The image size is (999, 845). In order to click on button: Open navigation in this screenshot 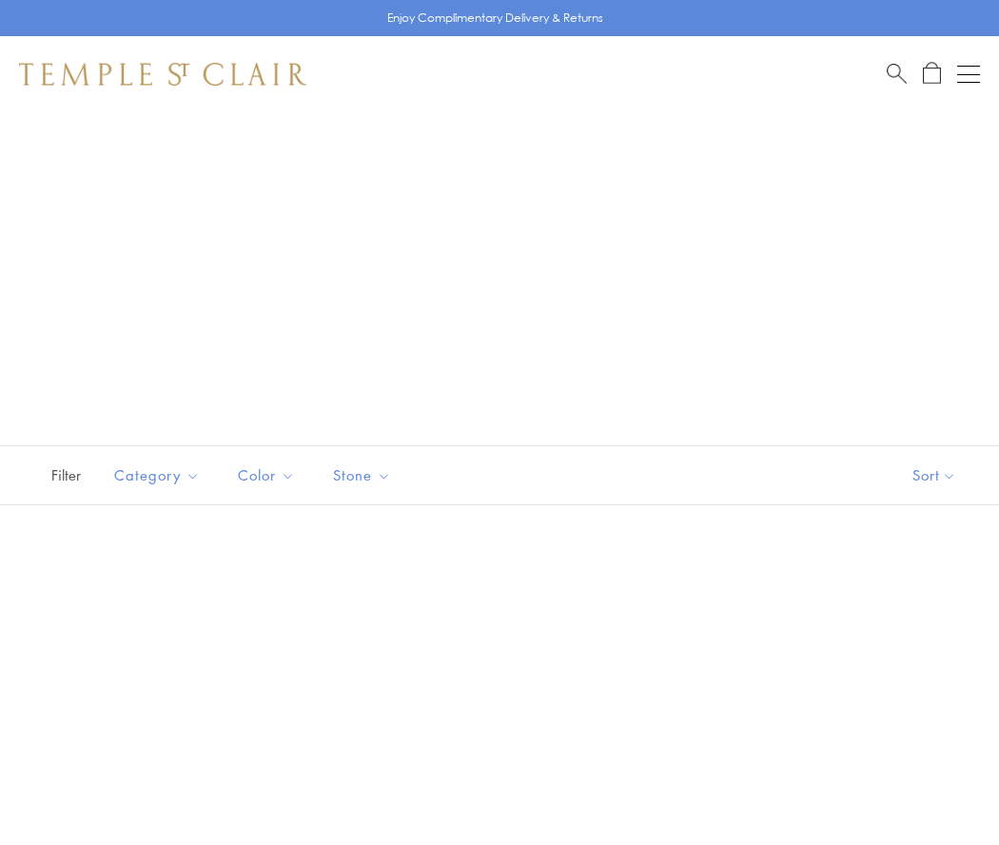, I will do `click(969, 74)`.